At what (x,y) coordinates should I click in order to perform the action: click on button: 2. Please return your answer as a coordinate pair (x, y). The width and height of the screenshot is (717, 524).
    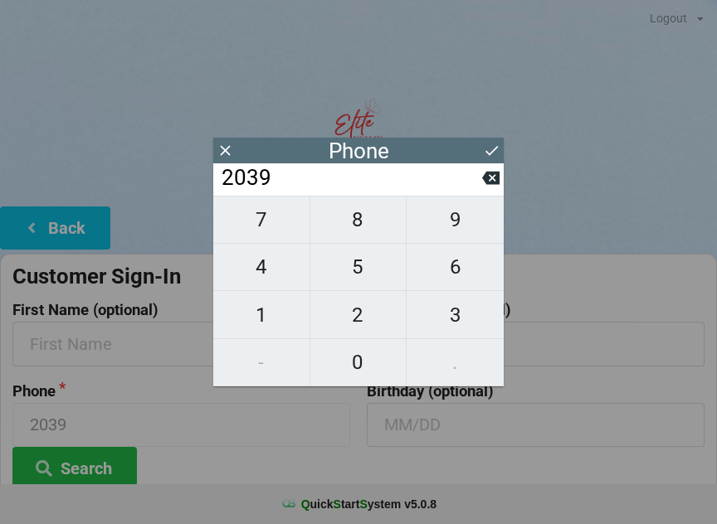
    Looking at the image, I should click on (358, 314).